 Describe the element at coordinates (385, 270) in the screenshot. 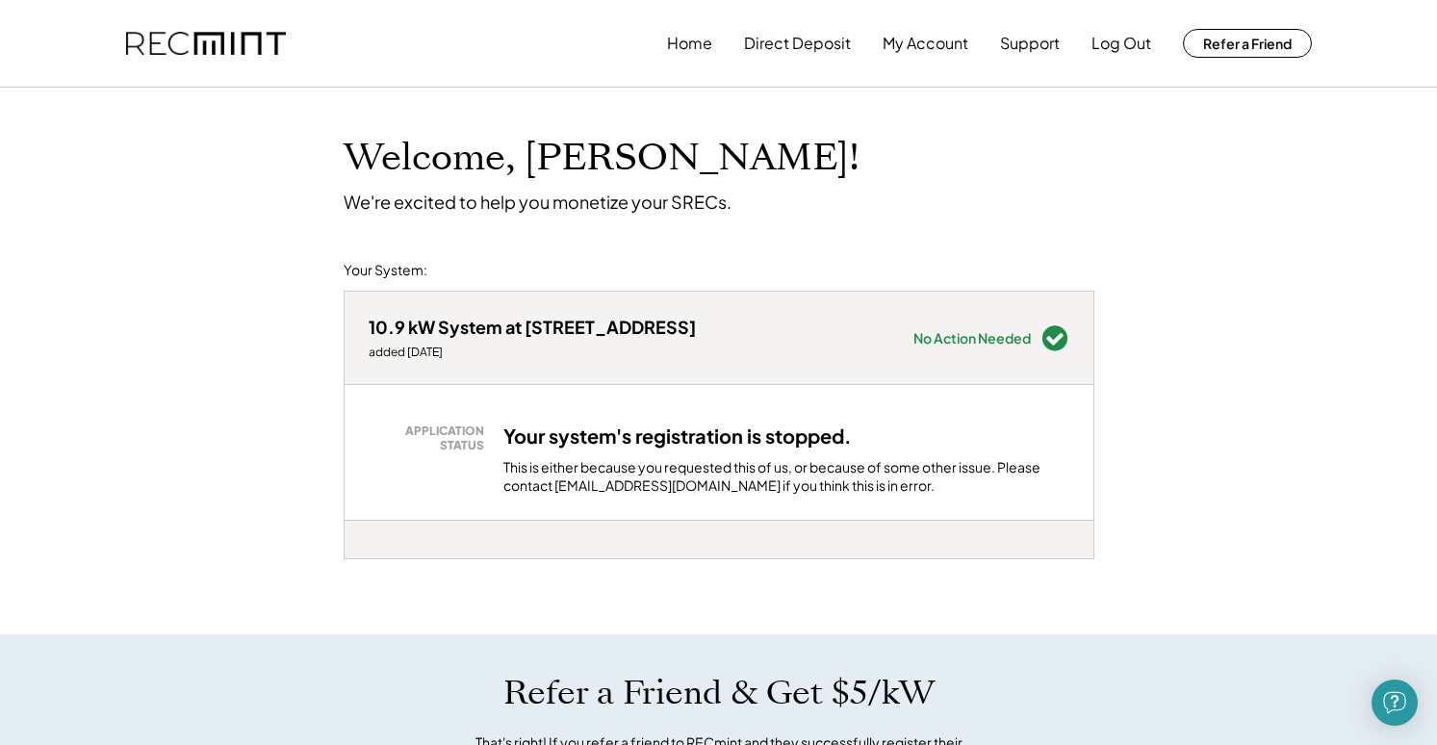

I see `div: Your System:` at that location.